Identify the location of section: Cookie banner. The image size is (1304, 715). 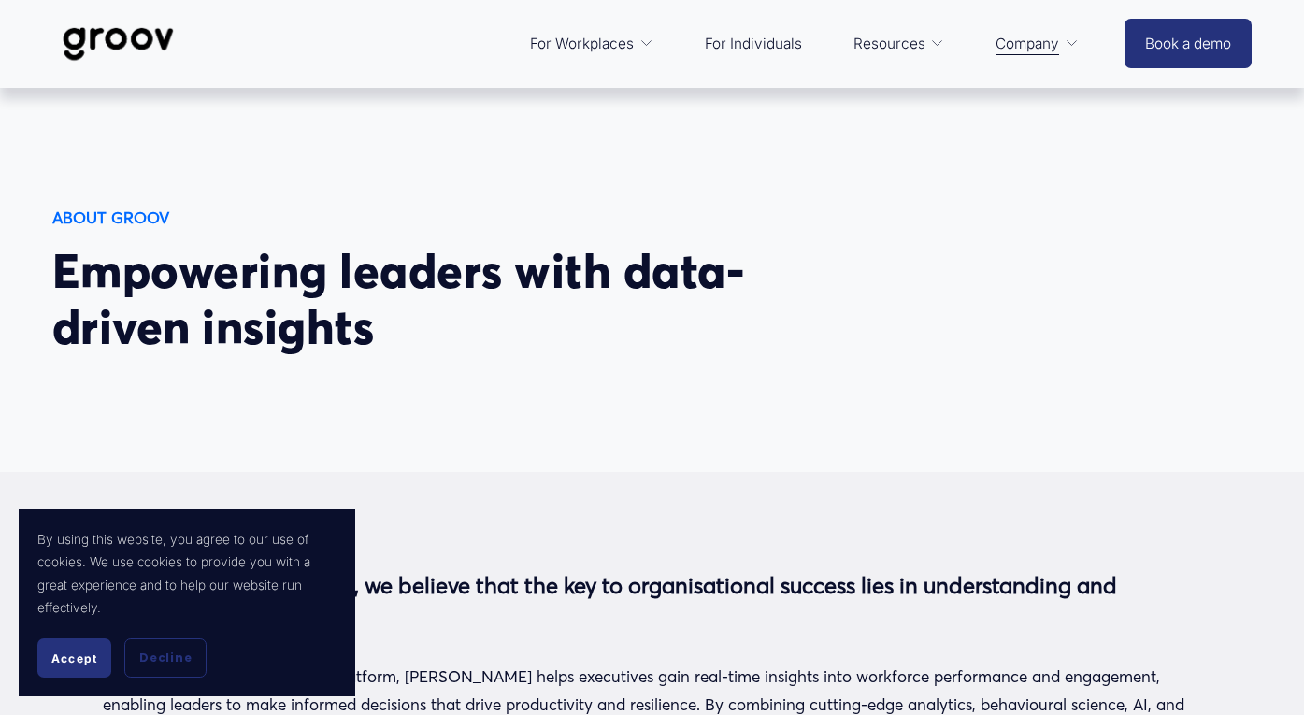
(187, 603).